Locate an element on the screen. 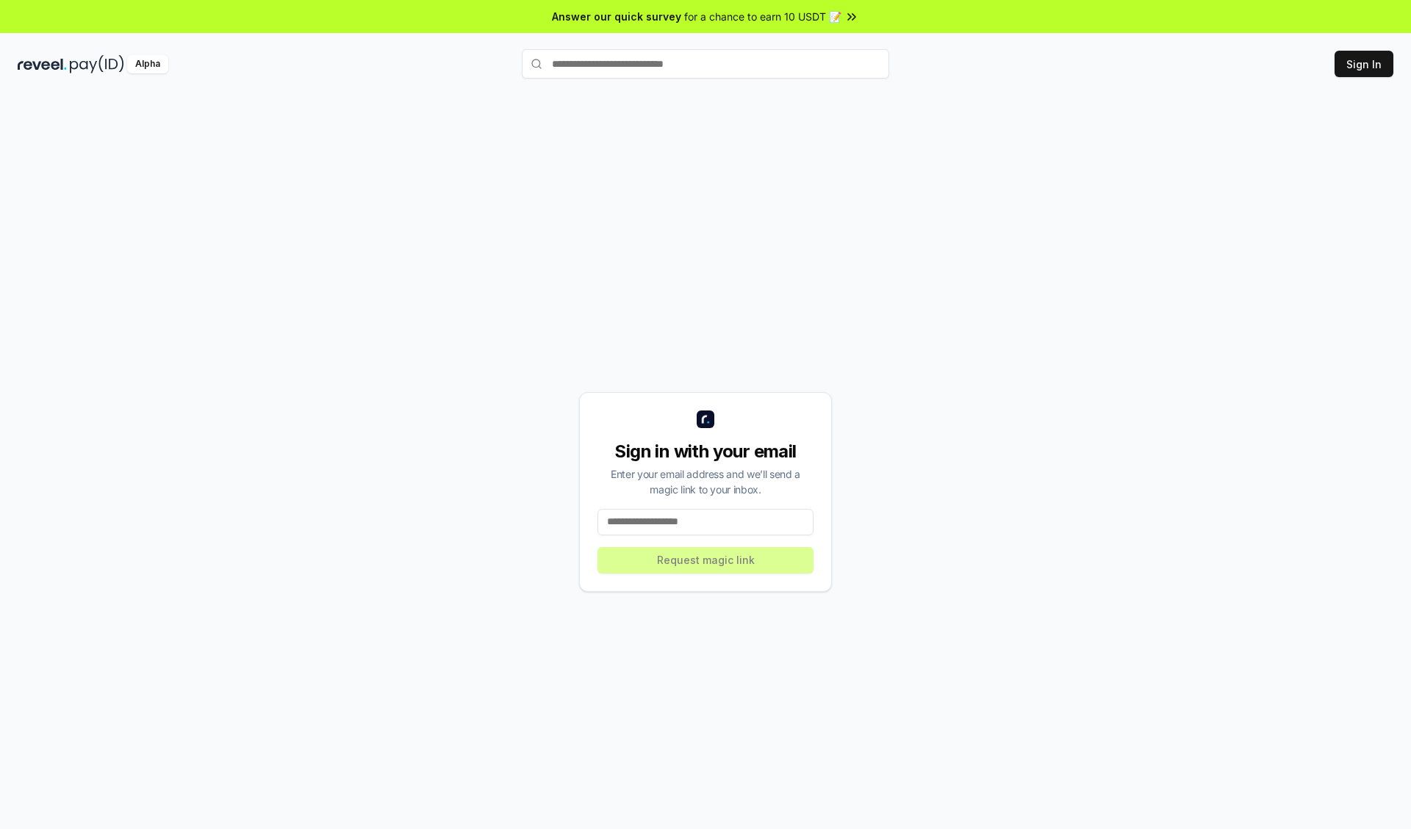 The width and height of the screenshot is (1411, 829). img: pay_id is located at coordinates (97, 64).